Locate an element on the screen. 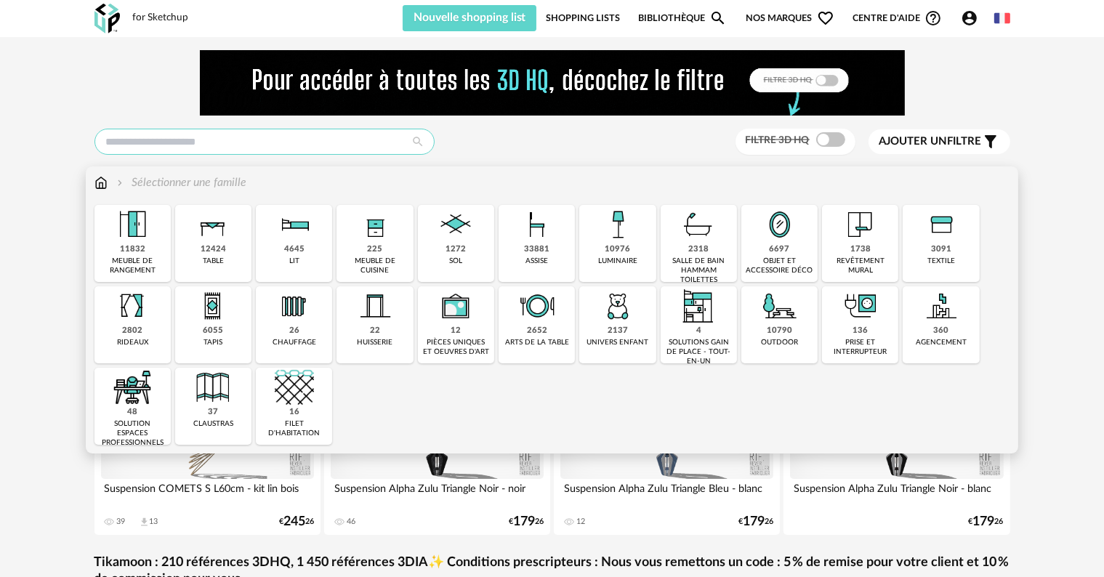 This screenshot has width=1104, height=577. img: svg+xml;base64,PHN2ZyB3aWR0aD0iMTYiIGhlaWdodD0iMTciIHZpZXdCb3g9IjAgMCAxNiAxNyIgZmlsbD0ibm9uZSIgeG... is located at coordinates (101, 182).